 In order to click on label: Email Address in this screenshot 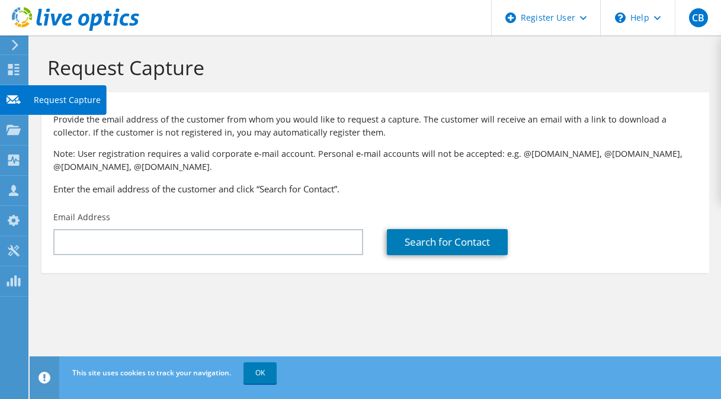, I will do `click(82, 217)`.